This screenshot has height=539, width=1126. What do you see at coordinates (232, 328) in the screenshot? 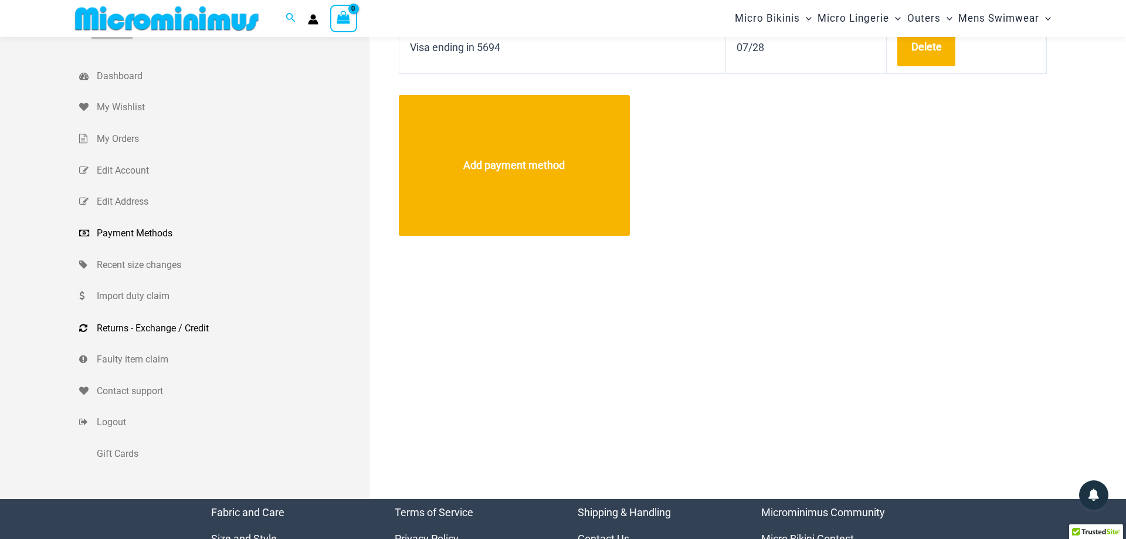
I see `span: Returns - Exchange / Credit` at bounding box center [232, 328].